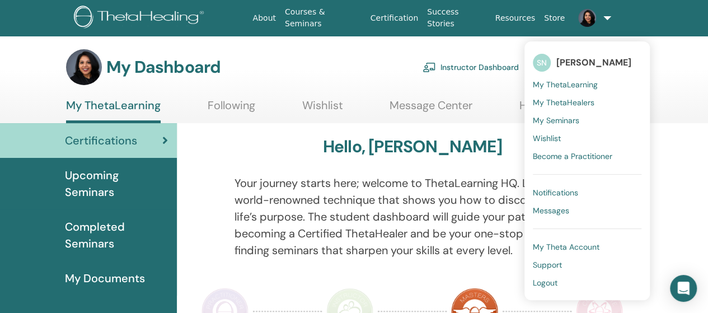 The height and width of the screenshot is (313, 708). Describe the element at coordinates (587, 193) in the screenshot. I see `a: Notifications` at that location.